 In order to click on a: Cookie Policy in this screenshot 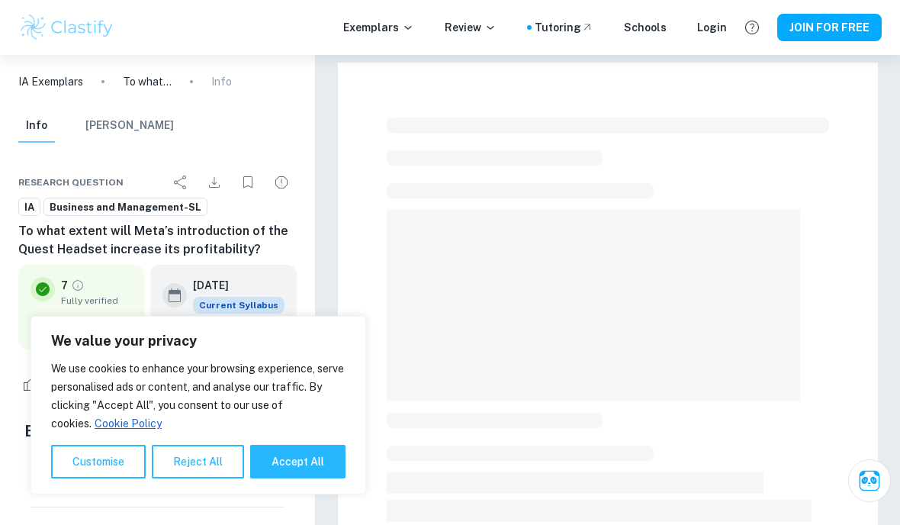, I will do `click(128, 424)`.